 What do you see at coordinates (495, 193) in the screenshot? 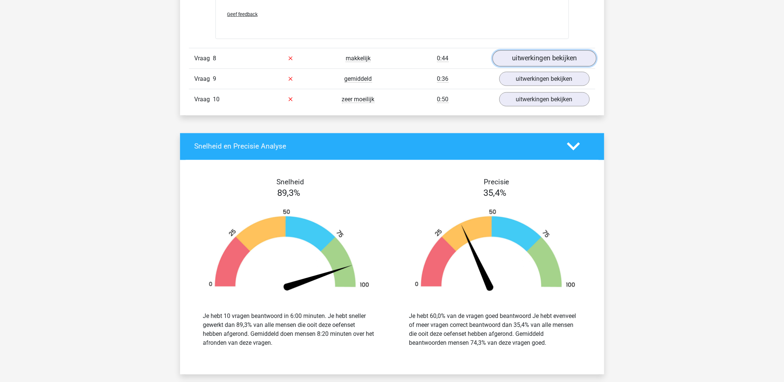
I see `span: 35,4%` at bounding box center [495, 193].